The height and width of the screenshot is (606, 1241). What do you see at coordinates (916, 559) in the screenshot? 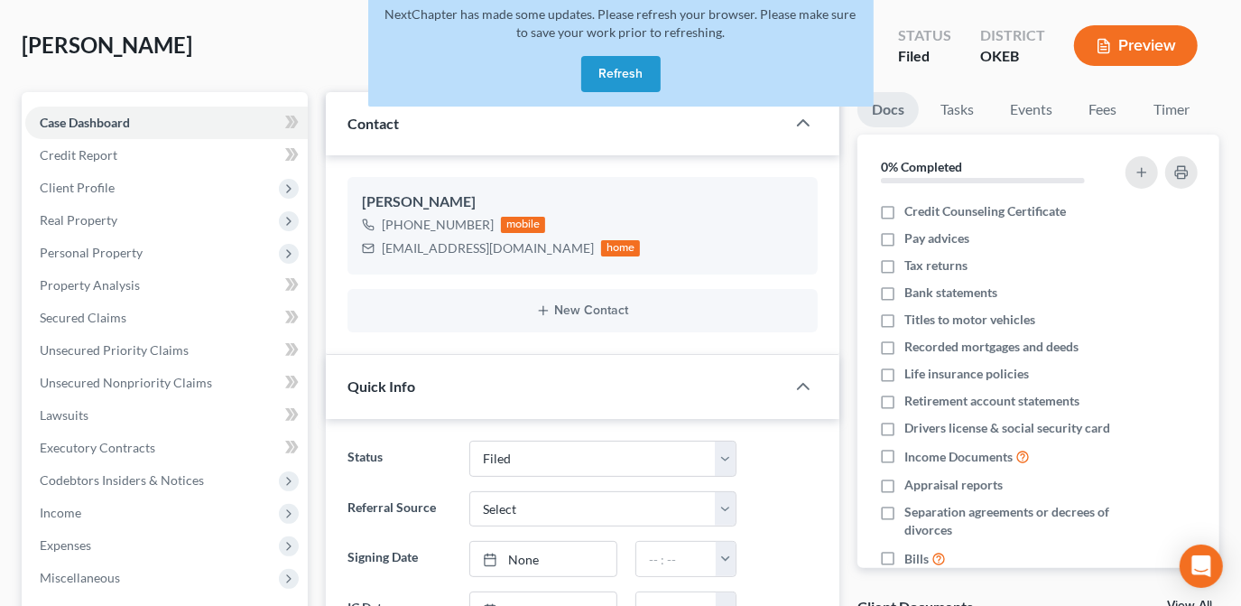
I see `span: Bills` at bounding box center [916, 559].